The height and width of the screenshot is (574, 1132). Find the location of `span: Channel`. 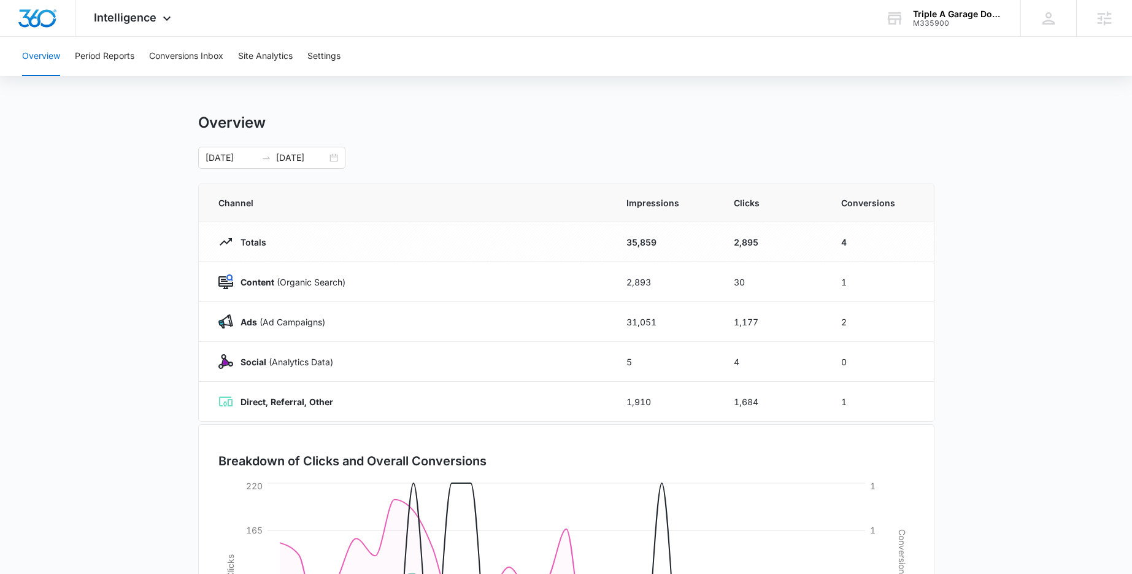

span: Channel is located at coordinates (407, 202).